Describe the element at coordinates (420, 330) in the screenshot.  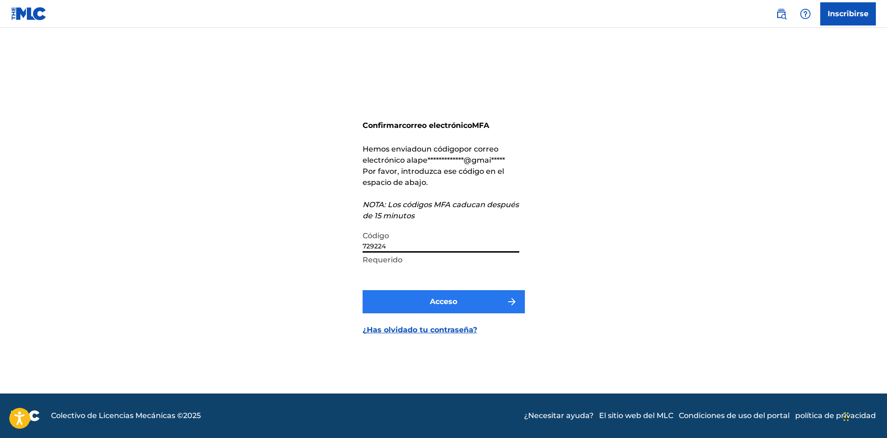
I see `font: ¿Has olvidado tu contraseña?` at that location.